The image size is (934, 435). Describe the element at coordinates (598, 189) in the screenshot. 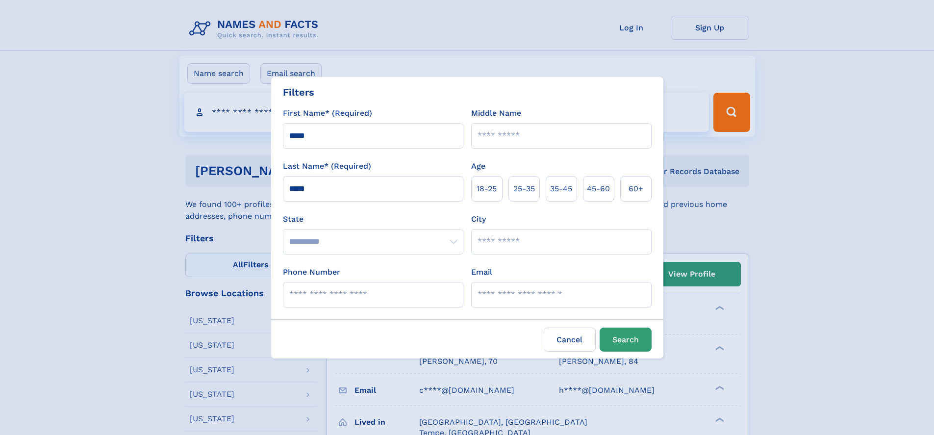

I see `span: 45‑60` at that location.